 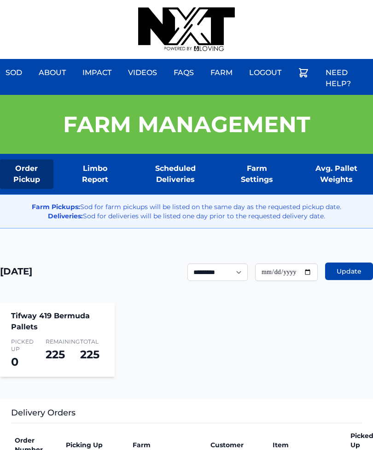 What do you see at coordinates (56, 207) in the screenshot?
I see `strong: Farm Pickups:` at bounding box center [56, 207].